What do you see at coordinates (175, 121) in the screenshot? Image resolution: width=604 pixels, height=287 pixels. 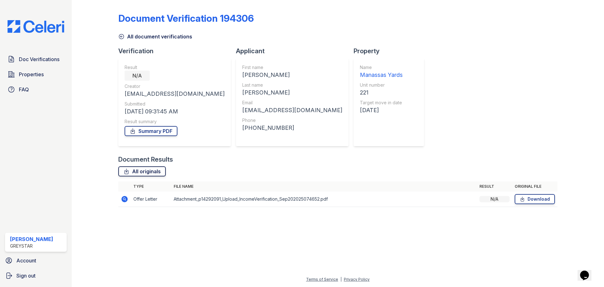 I see `div: Result summary` at bounding box center [175, 121].